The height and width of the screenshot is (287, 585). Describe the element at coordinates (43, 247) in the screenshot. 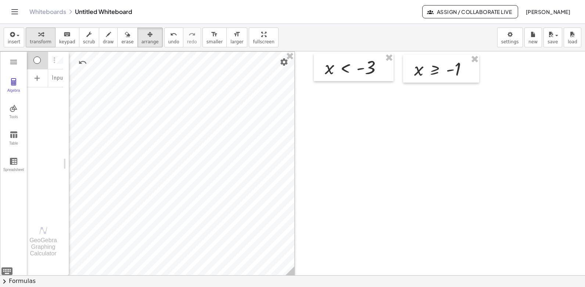

I see `div: GeoGebra Graphing Calculator` at that location.